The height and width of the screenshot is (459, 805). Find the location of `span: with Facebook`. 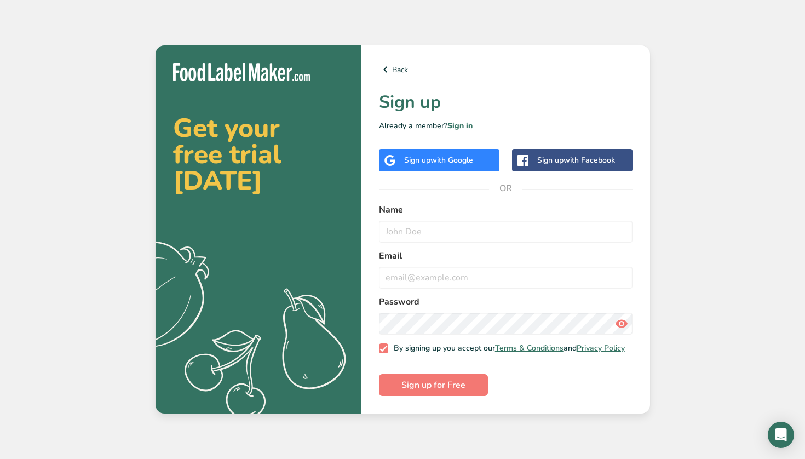

span: with Facebook is located at coordinates (589, 160).